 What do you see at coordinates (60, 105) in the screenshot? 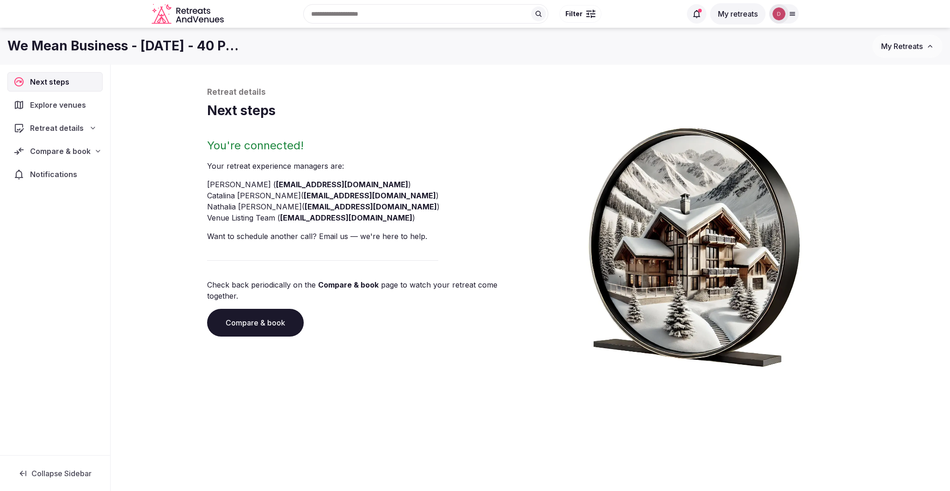
I see `span: Explore venues` at bounding box center [60, 105].